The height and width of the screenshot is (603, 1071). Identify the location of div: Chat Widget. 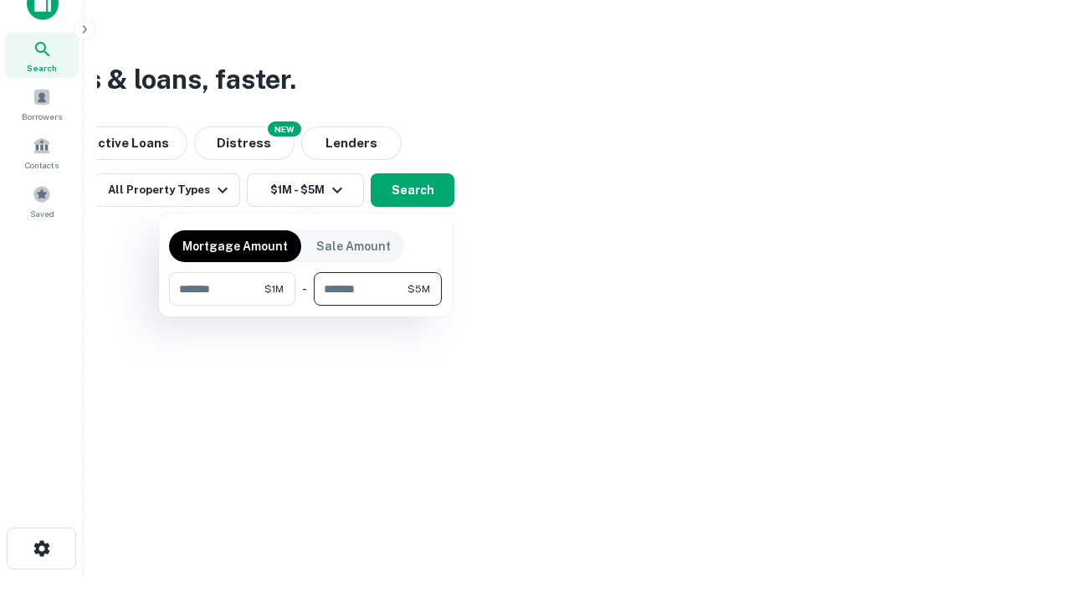
(1029, 509).